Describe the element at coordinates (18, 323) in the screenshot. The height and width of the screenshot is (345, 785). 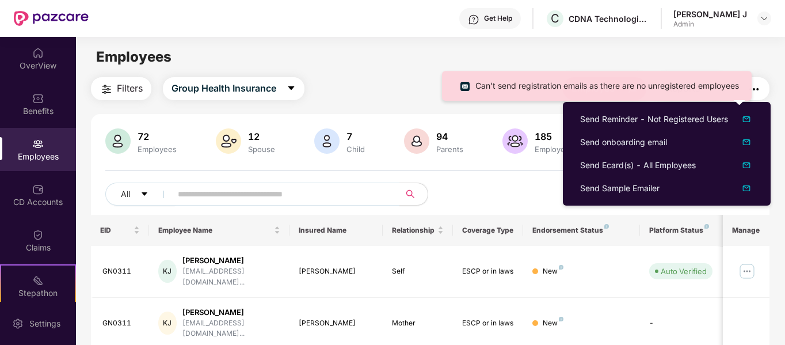
I see `img: svg+xml;base64,PHN2ZyBpZD0iU2V0dGluZy0yMHgyMCIgeG1sbnM9Imh0dHA6Ly93d3cudzMub3JnLzIwMDAvc3ZnIiB3aW...` at that location.